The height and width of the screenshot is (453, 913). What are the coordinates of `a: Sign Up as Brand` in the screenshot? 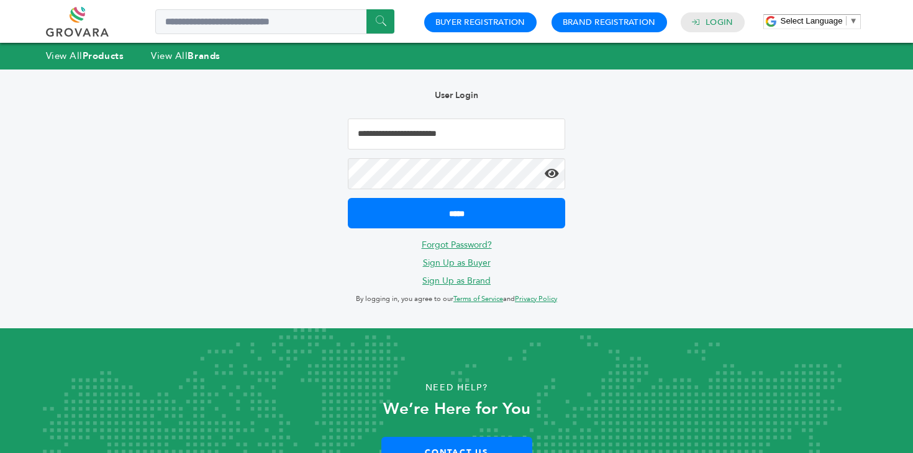 It's located at (457, 281).